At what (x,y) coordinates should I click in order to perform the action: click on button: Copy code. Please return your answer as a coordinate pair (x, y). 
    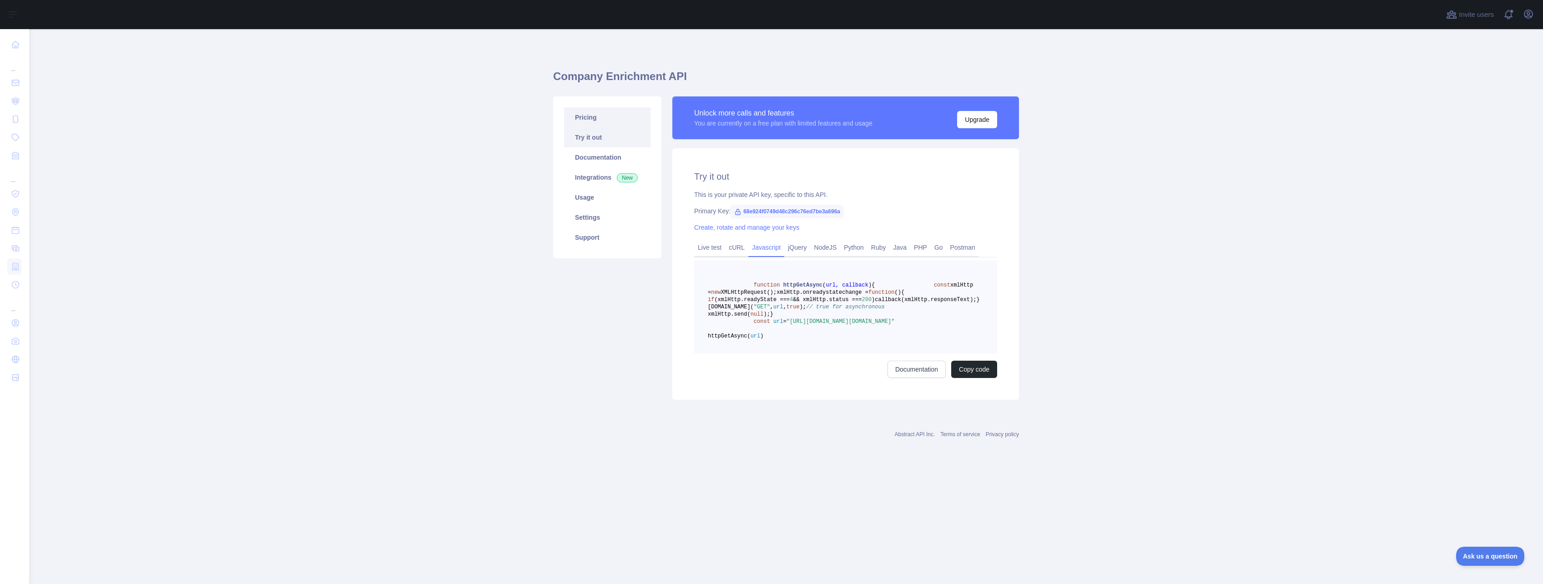
    Looking at the image, I should click on (974, 369).